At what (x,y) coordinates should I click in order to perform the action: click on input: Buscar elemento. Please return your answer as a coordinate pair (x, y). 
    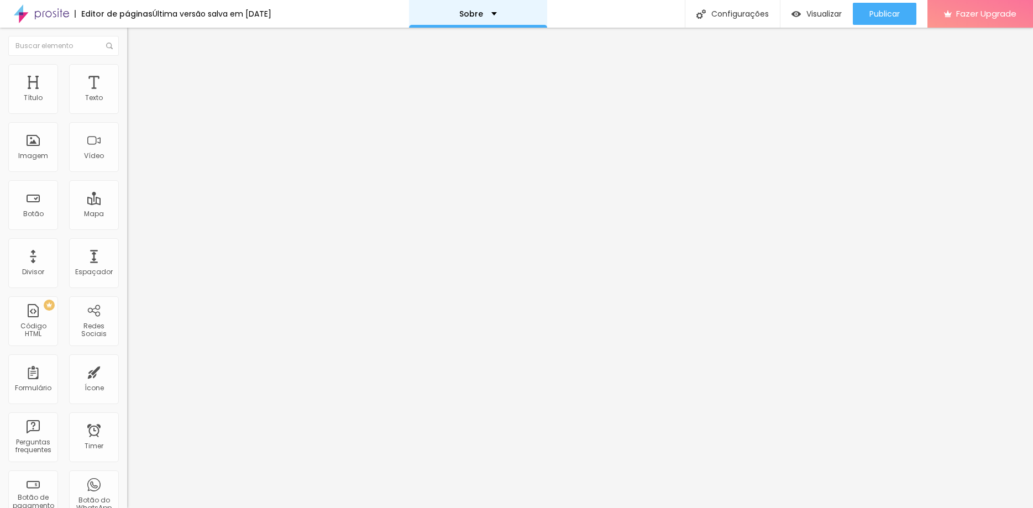
    Looking at the image, I should click on (64, 46).